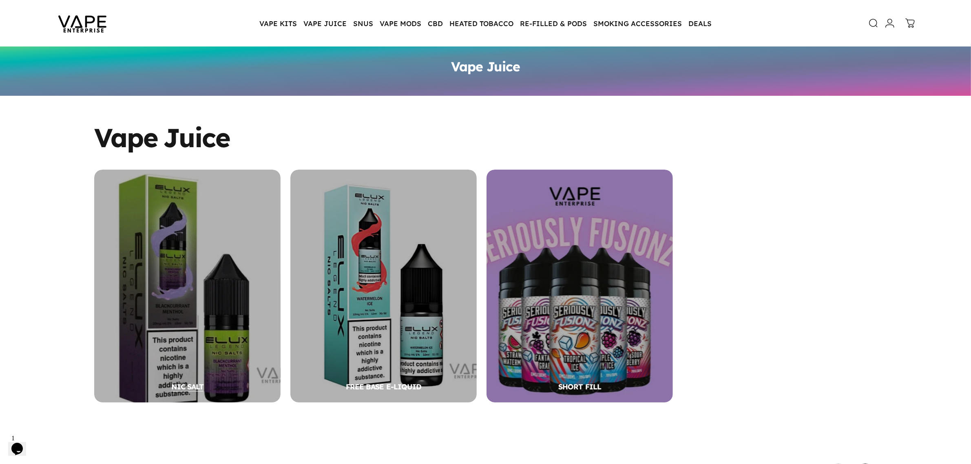 The width and height of the screenshot is (971, 464). Describe the element at coordinates (435, 23) in the screenshot. I see `summary: CBD` at that location.